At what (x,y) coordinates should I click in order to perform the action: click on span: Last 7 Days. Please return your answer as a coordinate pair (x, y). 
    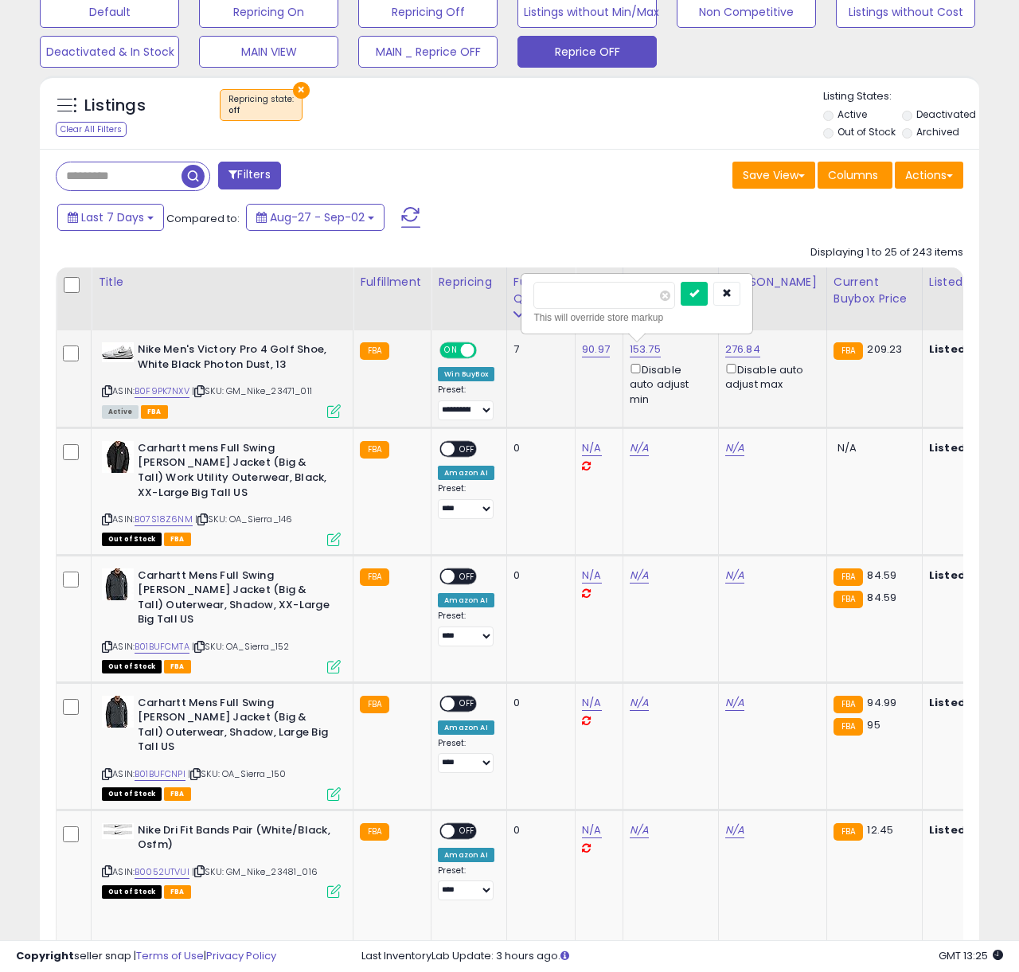
    Looking at the image, I should click on (112, 217).